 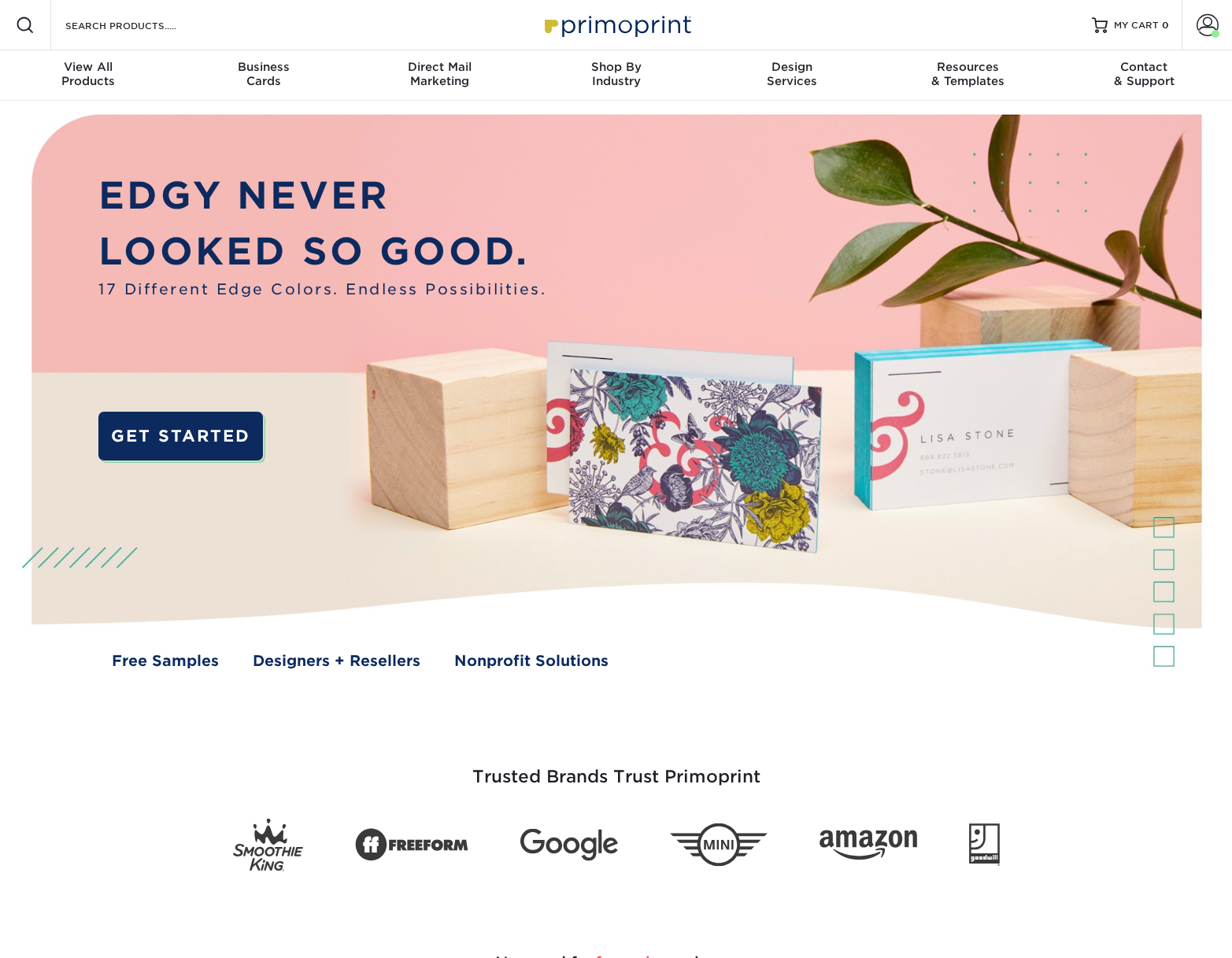 I want to click on a: Free Samples, so click(x=165, y=661).